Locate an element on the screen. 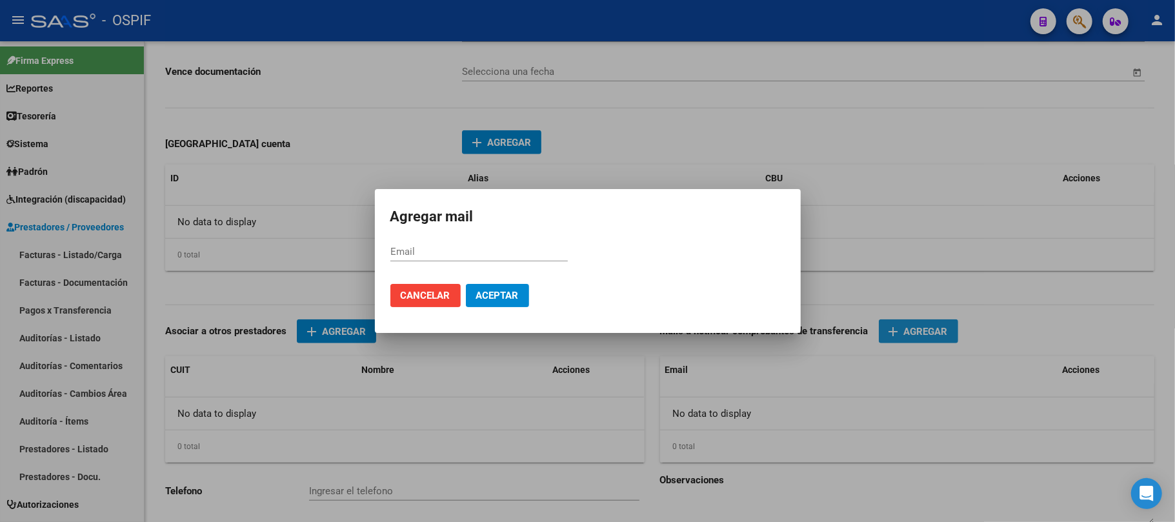 The image size is (1175, 522). div: Open Intercom Messenger is located at coordinates (1147, 494).